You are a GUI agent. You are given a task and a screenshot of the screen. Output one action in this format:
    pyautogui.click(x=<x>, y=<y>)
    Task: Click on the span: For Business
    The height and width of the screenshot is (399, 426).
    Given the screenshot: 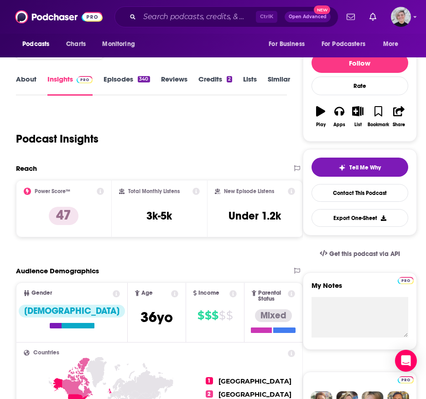 What is the action you would take?
    pyautogui.click(x=286, y=44)
    